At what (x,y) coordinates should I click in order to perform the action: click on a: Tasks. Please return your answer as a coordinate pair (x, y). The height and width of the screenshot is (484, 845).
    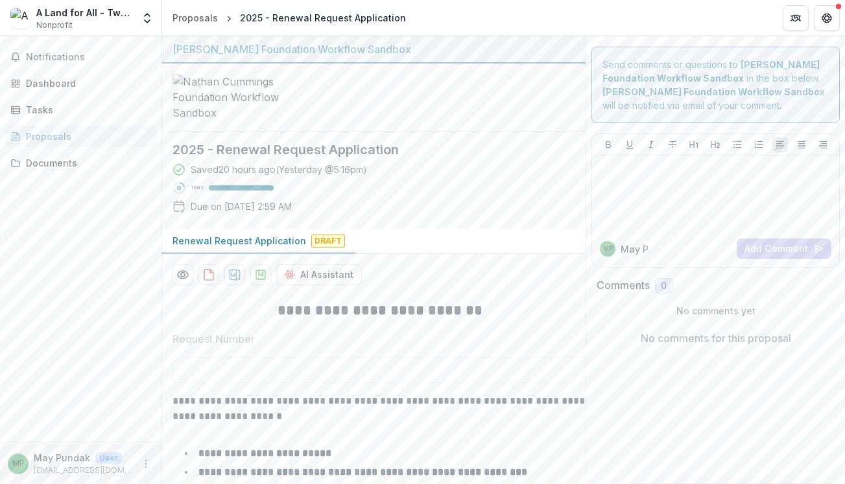
    Looking at the image, I should click on (80, 110).